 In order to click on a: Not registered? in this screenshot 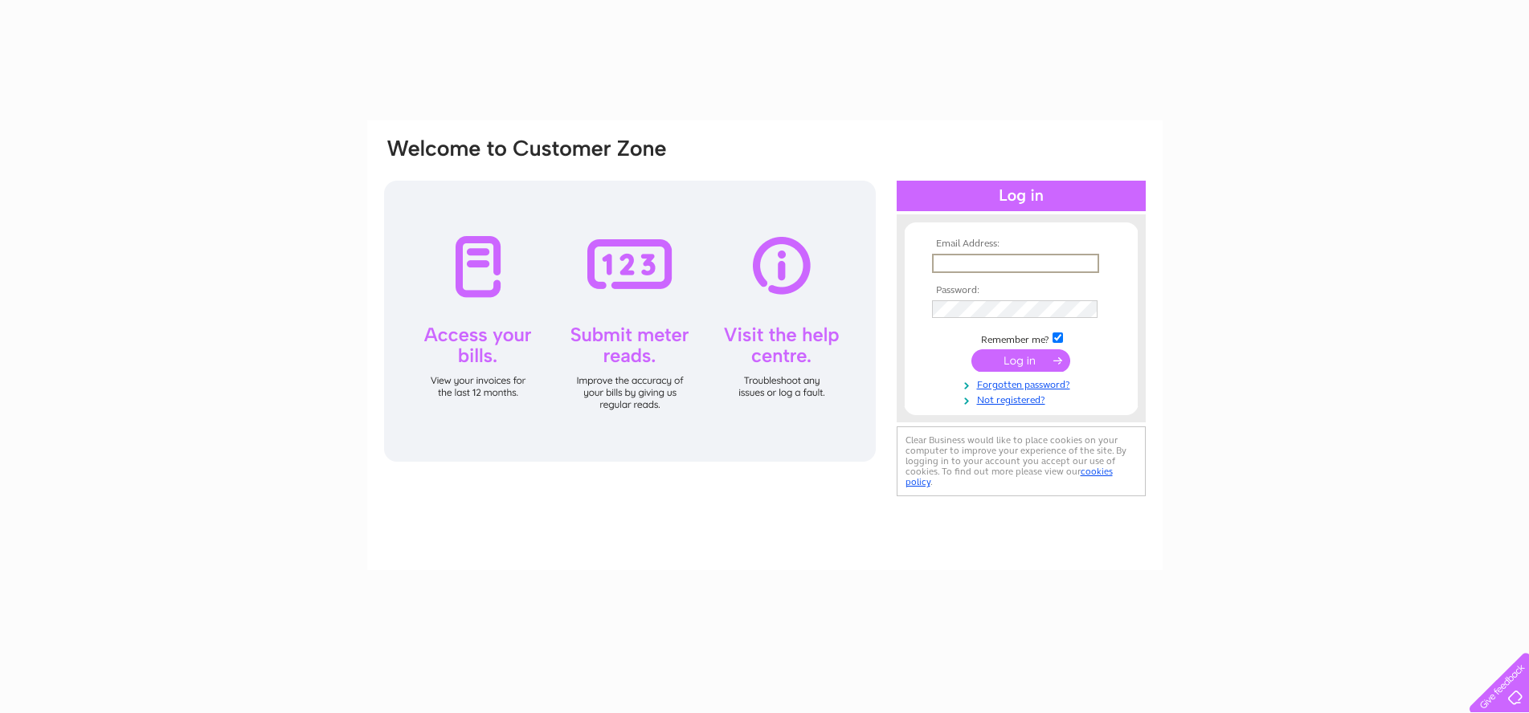, I will do `click(1023, 398)`.